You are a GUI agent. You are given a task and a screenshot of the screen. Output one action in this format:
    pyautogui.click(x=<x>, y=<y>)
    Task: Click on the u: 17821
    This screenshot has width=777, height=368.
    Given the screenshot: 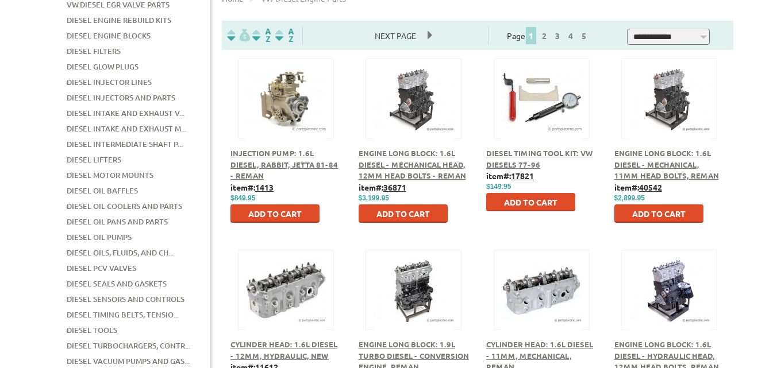 What is the action you would take?
    pyautogui.click(x=522, y=176)
    